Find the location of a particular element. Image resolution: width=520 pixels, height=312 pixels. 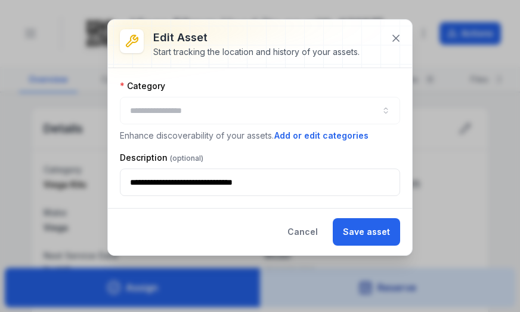

label: Category is located at coordinates (143, 86).